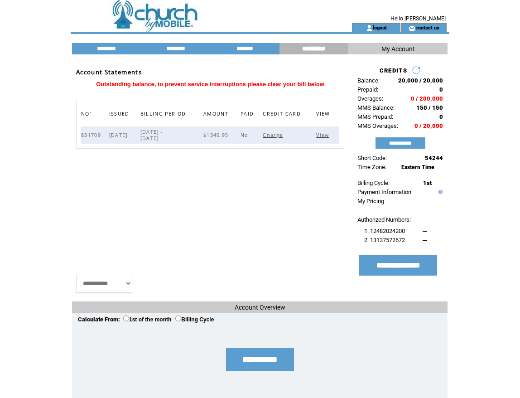  Describe the element at coordinates (109, 72) in the screenshot. I see `span: Account Statements` at that location.